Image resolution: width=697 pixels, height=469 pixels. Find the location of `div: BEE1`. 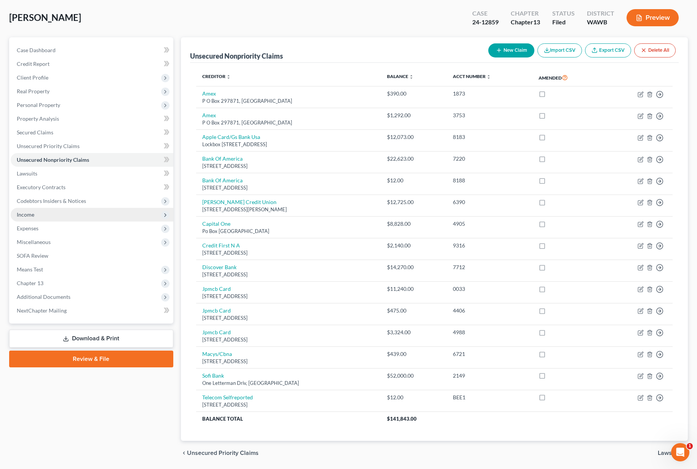

div: BEE1 is located at coordinates (489, 398).